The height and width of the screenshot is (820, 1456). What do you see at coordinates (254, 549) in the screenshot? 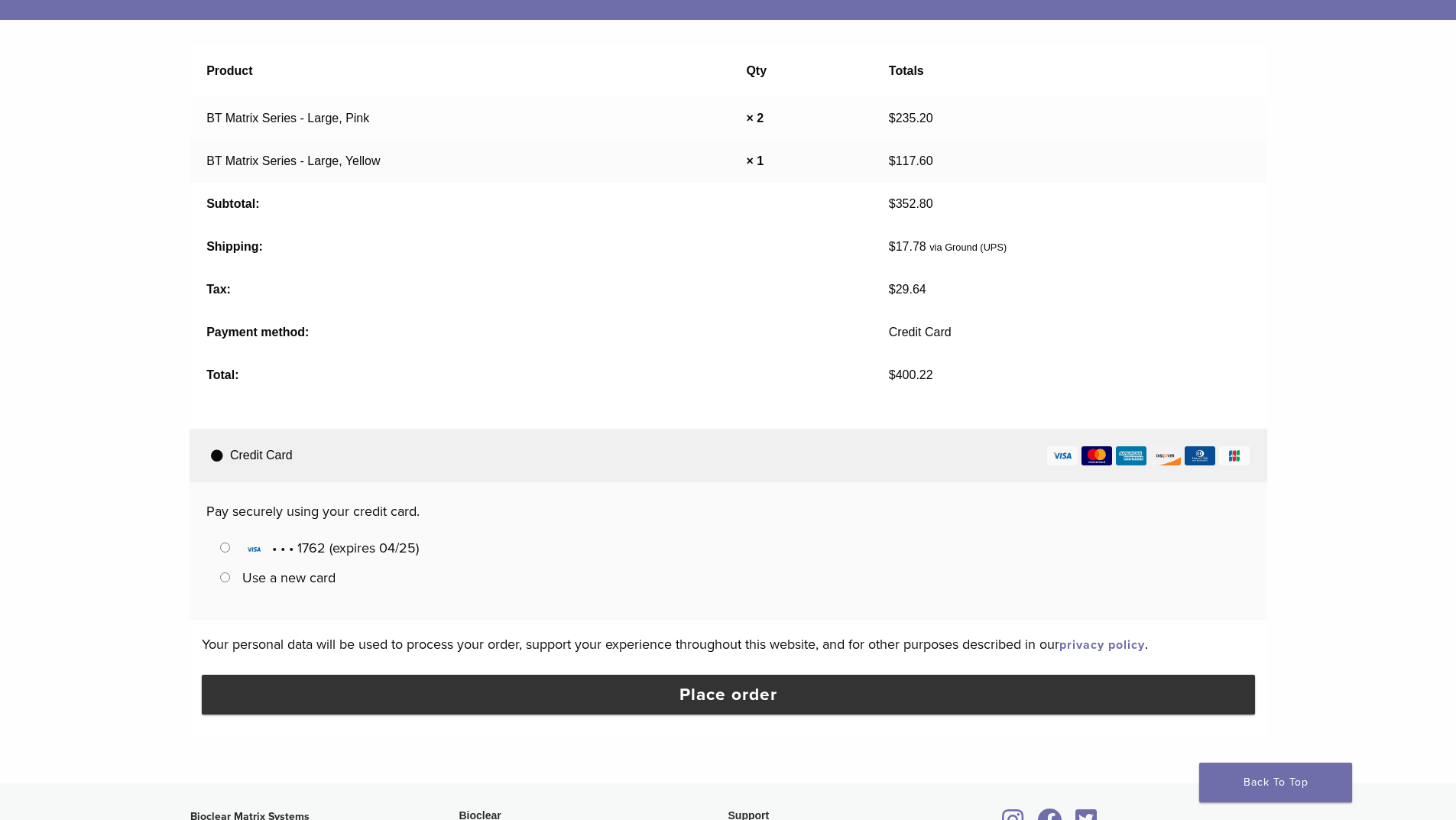
I see `img: Visa` at bounding box center [254, 549].